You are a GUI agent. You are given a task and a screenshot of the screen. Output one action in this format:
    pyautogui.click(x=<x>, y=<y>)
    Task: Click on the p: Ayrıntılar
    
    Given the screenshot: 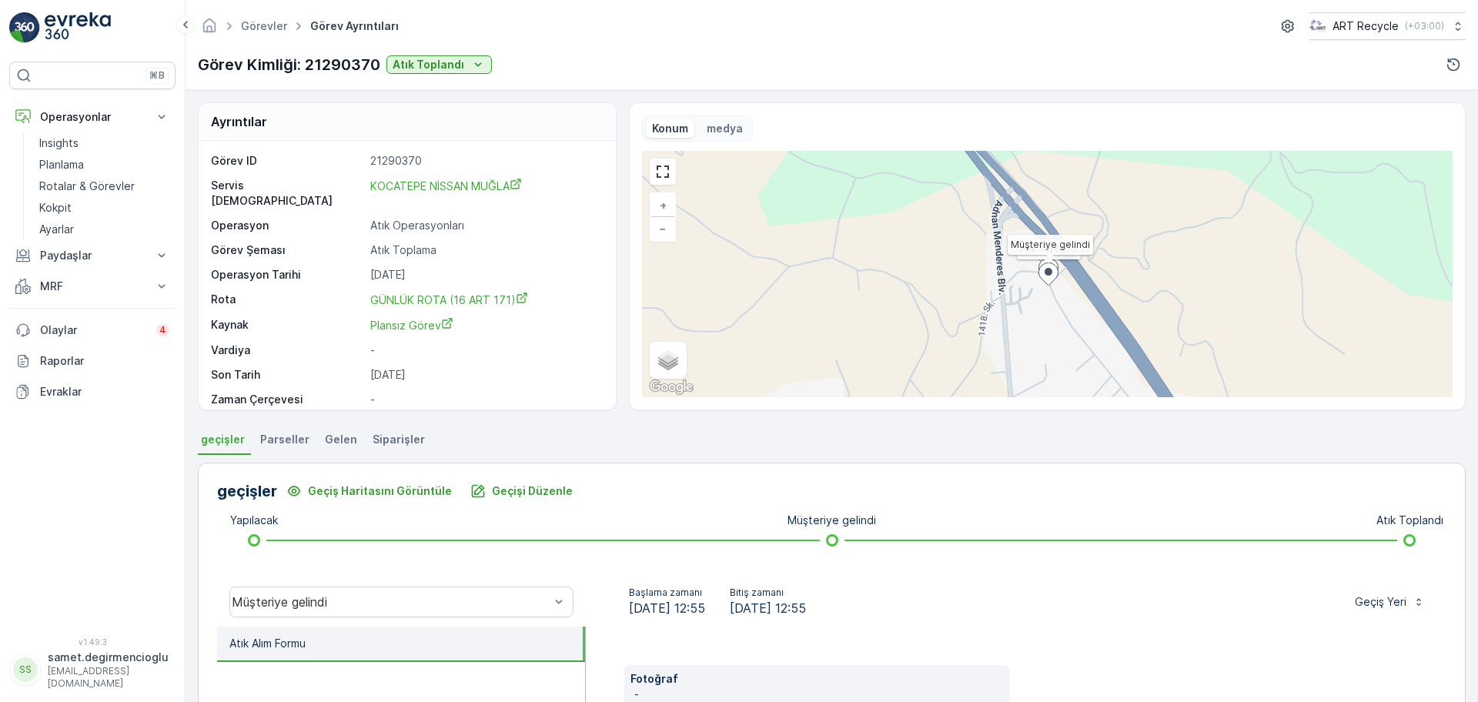 What is the action you would take?
    pyautogui.click(x=239, y=122)
    